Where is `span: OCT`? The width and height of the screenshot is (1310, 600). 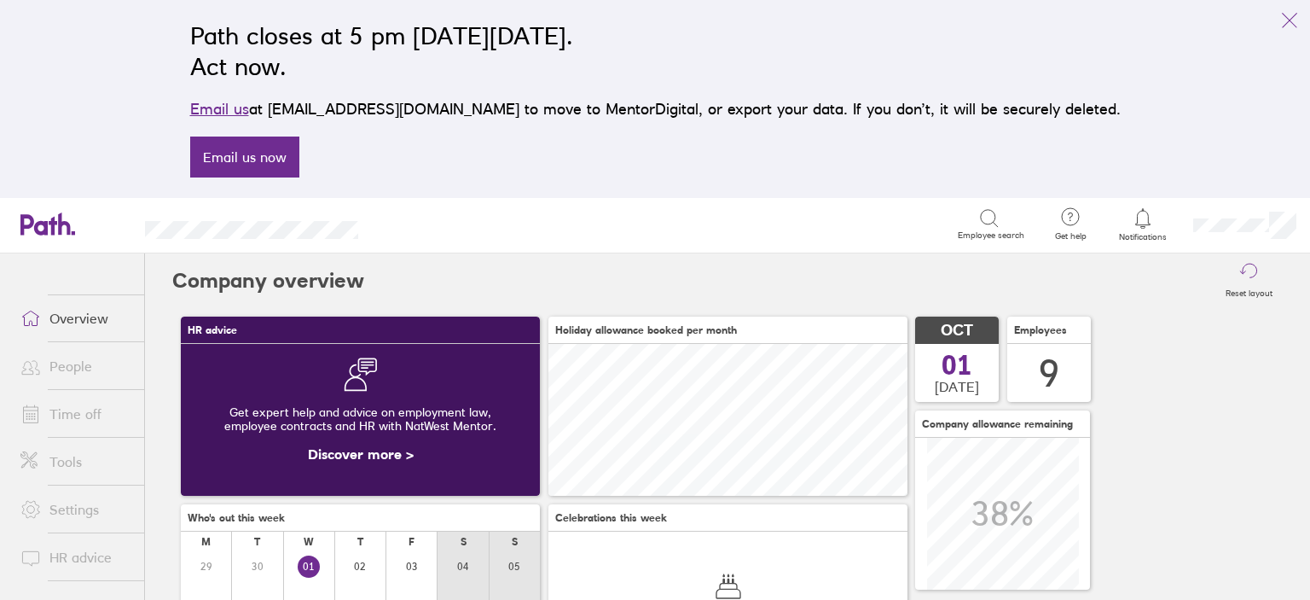
span: OCT is located at coordinates (957, 330).